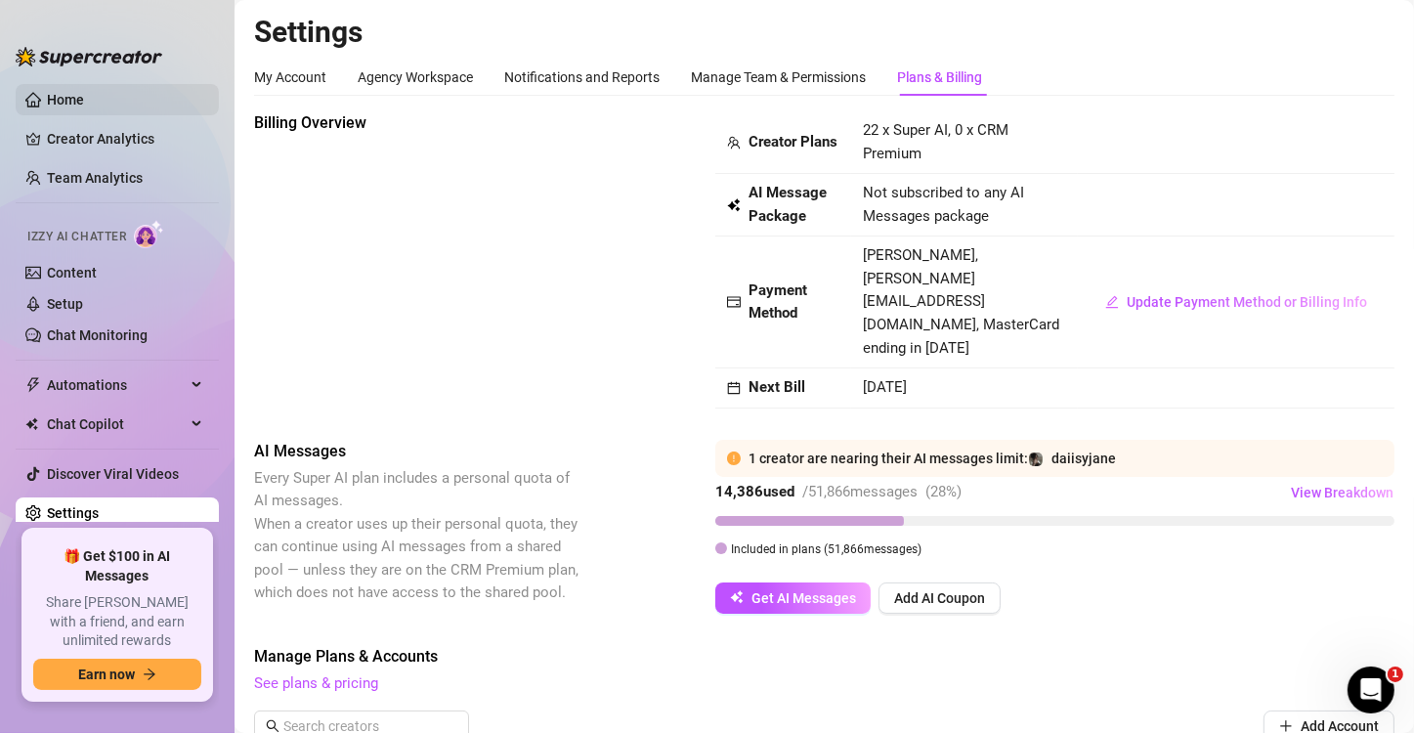 Image resolution: width=1414 pixels, height=733 pixels. What do you see at coordinates (71, 273) in the screenshot?
I see `a: Content` at bounding box center [71, 273].